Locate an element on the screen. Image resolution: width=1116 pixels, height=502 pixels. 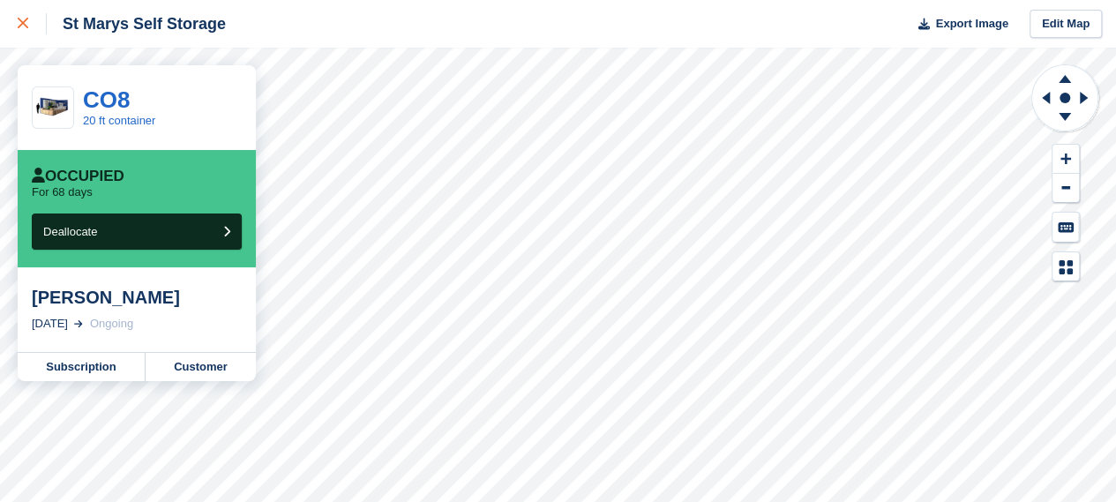
img: 20.jpg is located at coordinates (53, 108).